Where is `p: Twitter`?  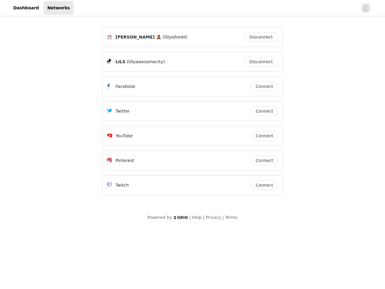 p: Twitter is located at coordinates (123, 111).